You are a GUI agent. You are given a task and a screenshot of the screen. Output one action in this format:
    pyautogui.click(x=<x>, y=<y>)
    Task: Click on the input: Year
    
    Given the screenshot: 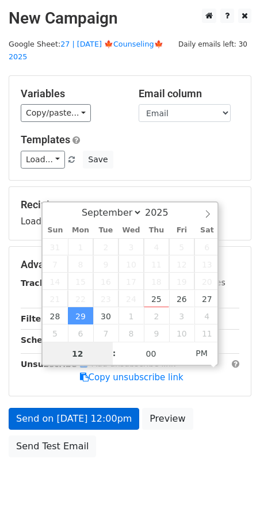 What is the action you would take?
    pyautogui.click(x=163, y=212)
    